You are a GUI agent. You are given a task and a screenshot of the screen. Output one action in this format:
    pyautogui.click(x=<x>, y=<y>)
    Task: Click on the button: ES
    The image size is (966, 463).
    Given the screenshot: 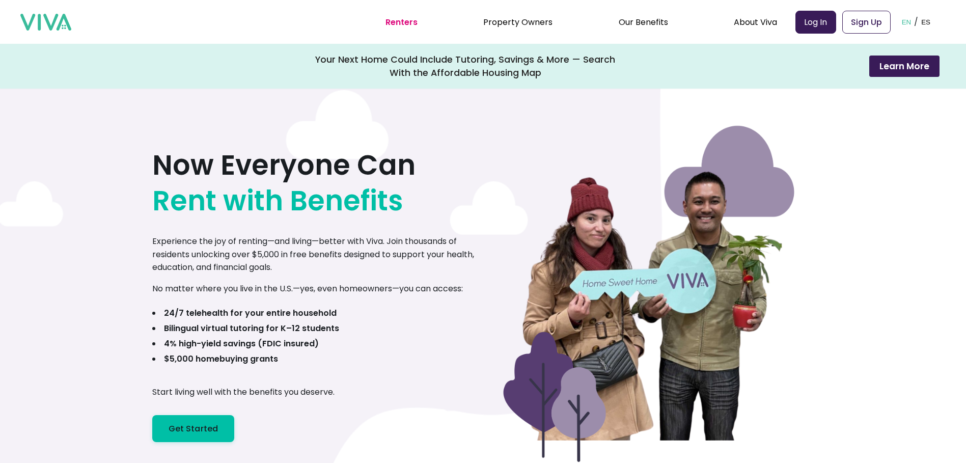 What is the action you would take?
    pyautogui.click(x=925, y=22)
    